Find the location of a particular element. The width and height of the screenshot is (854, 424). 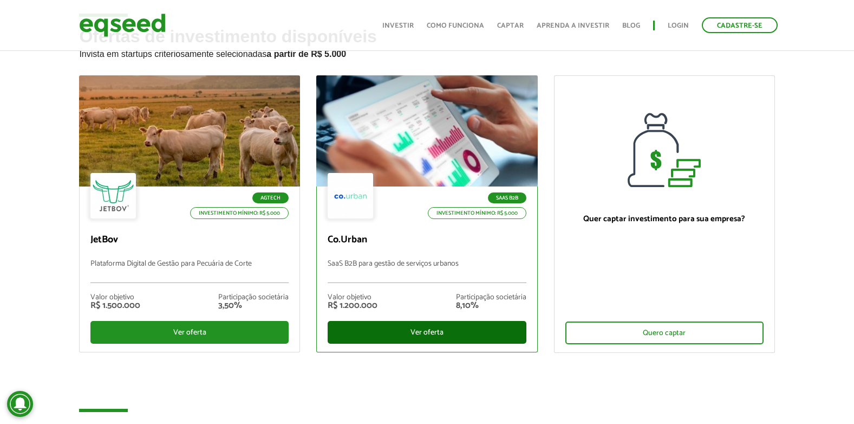

p: Plataforma Digital de Gestão para Pecuária de Corte is located at coordinates (190, 271).